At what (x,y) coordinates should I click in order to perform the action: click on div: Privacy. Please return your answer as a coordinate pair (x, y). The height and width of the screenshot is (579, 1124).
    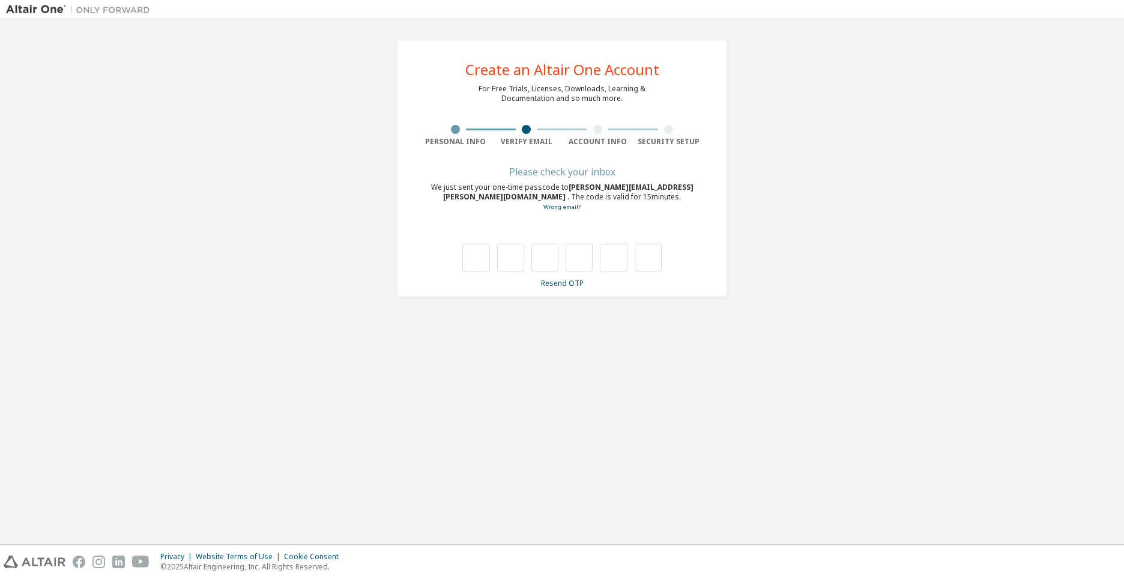
    Looking at the image, I should click on (178, 557).